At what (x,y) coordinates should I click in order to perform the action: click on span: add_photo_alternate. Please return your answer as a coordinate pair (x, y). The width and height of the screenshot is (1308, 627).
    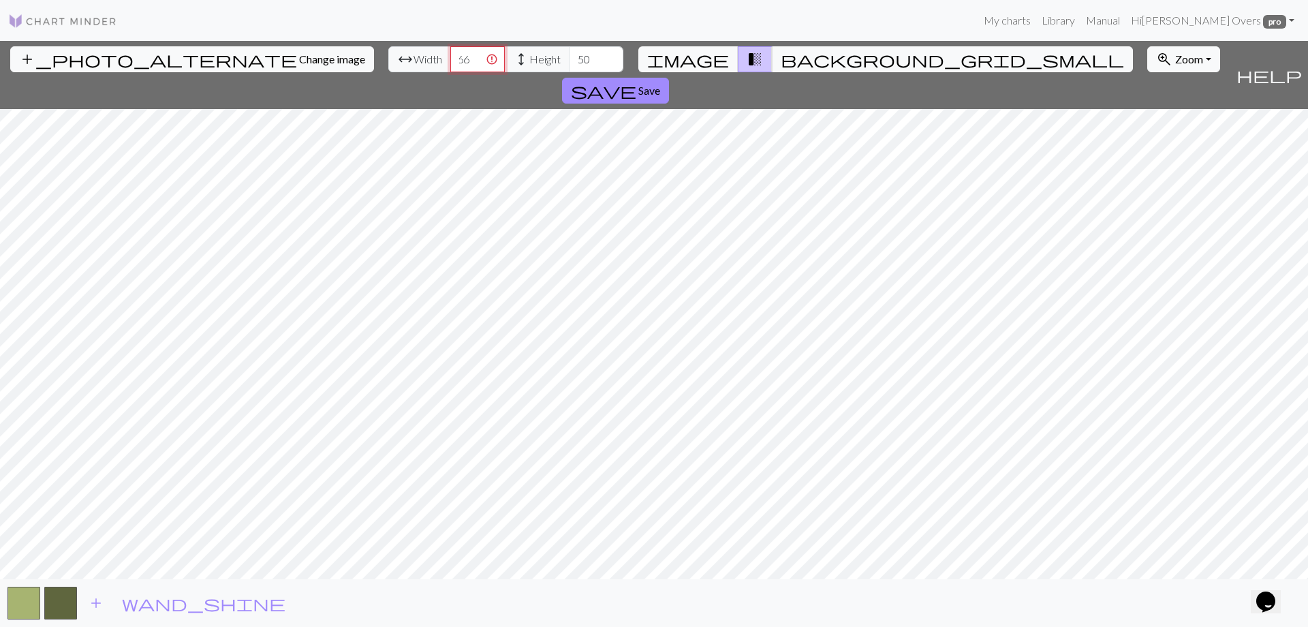
    Looking at the image, I should click on (158, 59).